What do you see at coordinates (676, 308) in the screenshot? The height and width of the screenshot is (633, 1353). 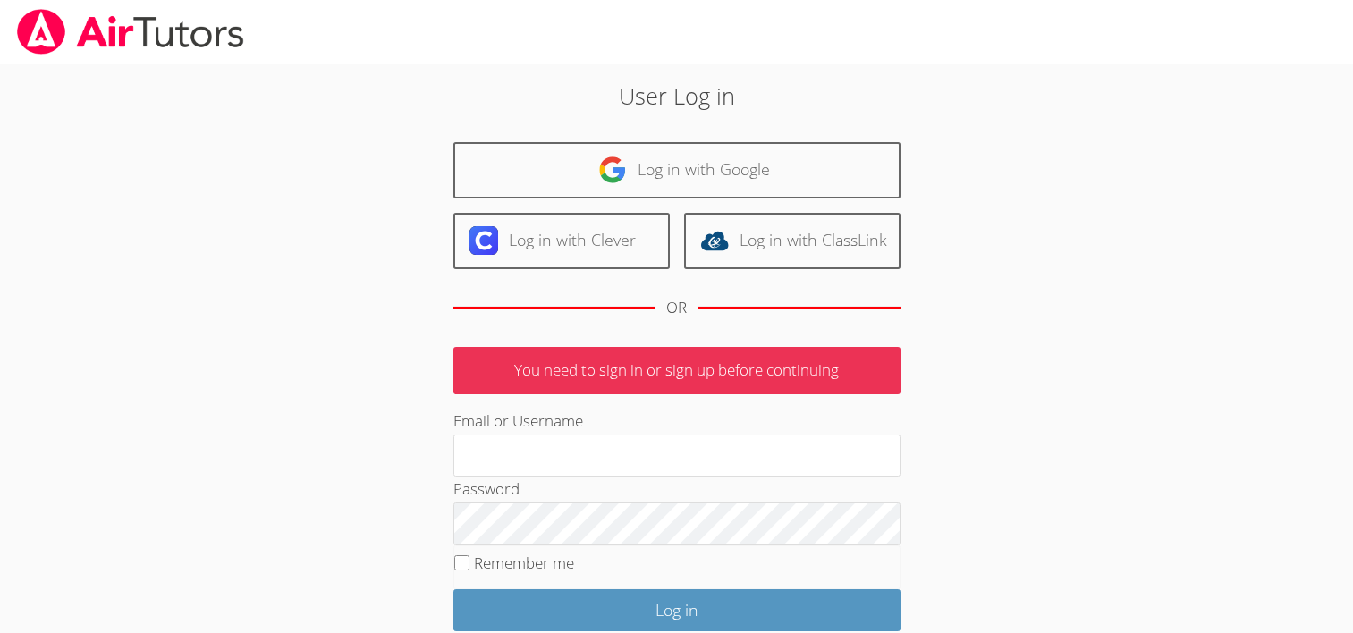 I see `div: OR` at bounding box center [676, 308].